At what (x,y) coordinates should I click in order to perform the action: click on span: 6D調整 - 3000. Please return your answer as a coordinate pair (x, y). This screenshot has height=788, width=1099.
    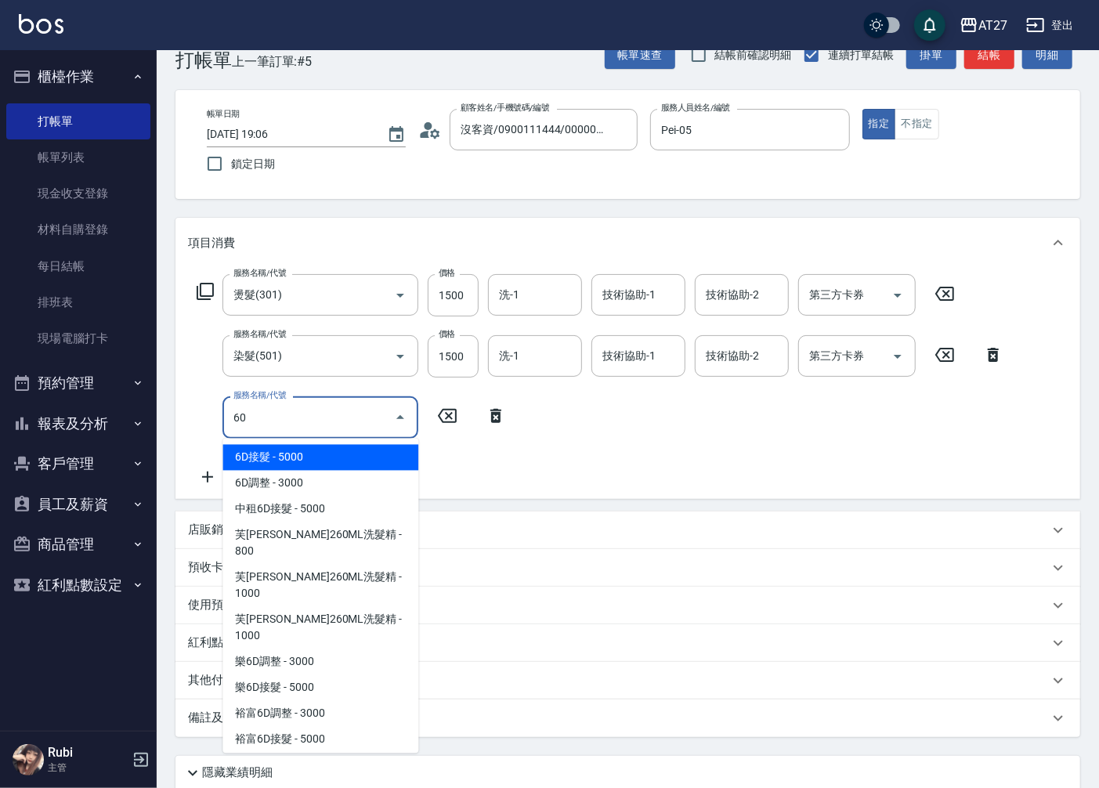
    Looking at the image, I should click on (320, 483).